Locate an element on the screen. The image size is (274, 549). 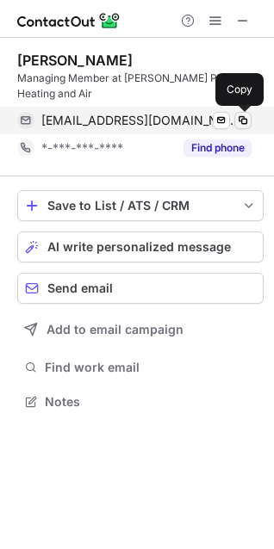
button: Add to email campaign is located at coordinates (140, 330).